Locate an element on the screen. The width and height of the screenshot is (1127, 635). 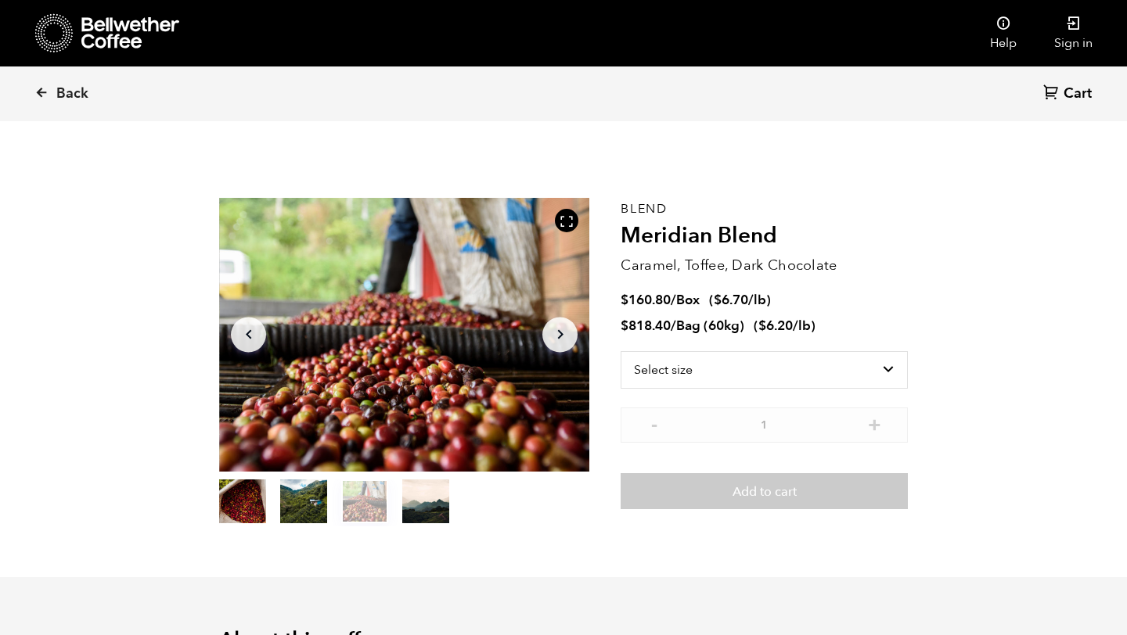
h2: Meridian Blend is located at coordinates (764, 236).